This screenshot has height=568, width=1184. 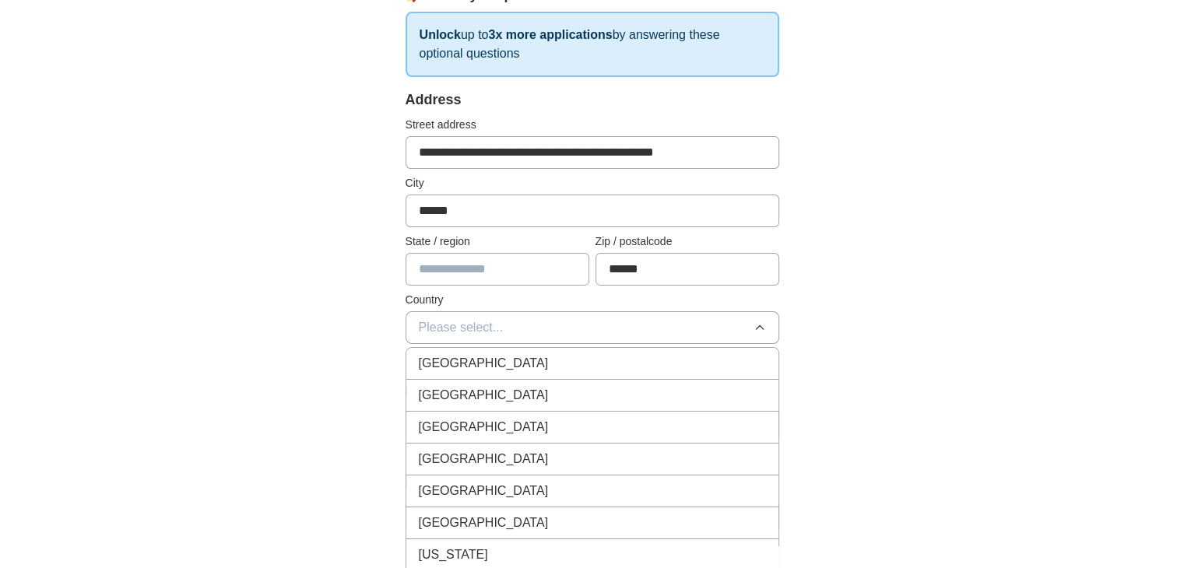 What do you see at coordinates (593, 328) in the screenshot?
I see `button: Please select...` at bounding box center [593, 328].